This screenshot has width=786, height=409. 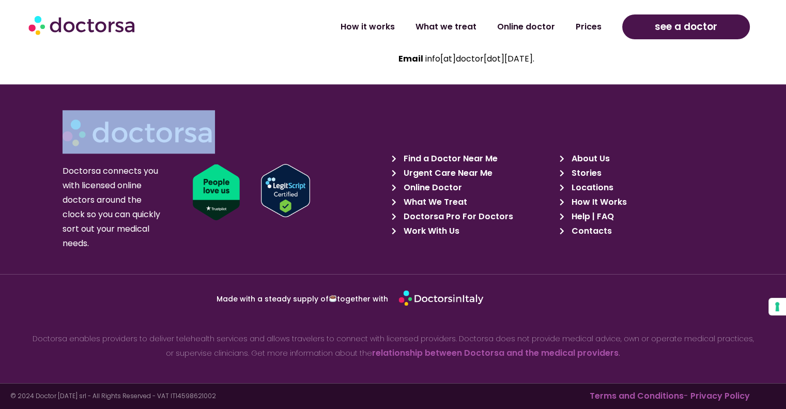 I want to click on a: About Us, so click(x=640, y=159).